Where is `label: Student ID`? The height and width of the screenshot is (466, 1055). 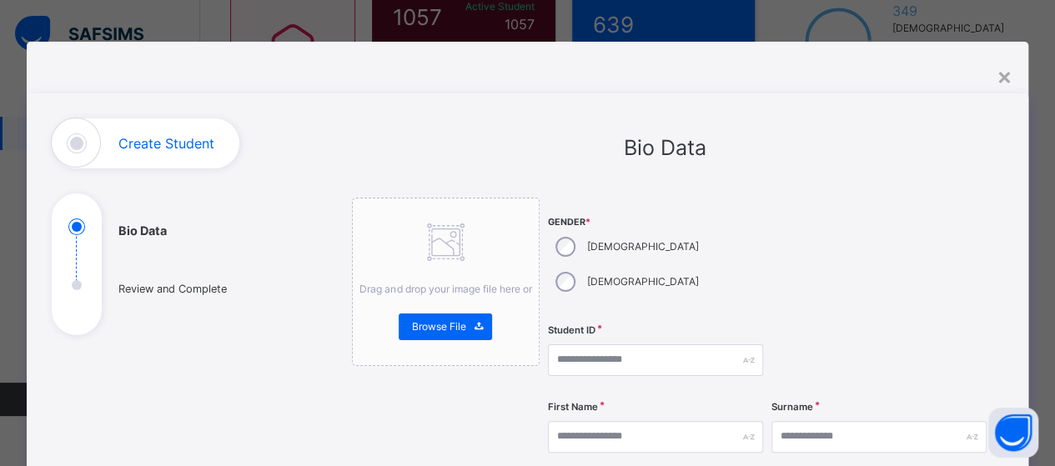
label: Student ID is located at coordinates (571, 330).